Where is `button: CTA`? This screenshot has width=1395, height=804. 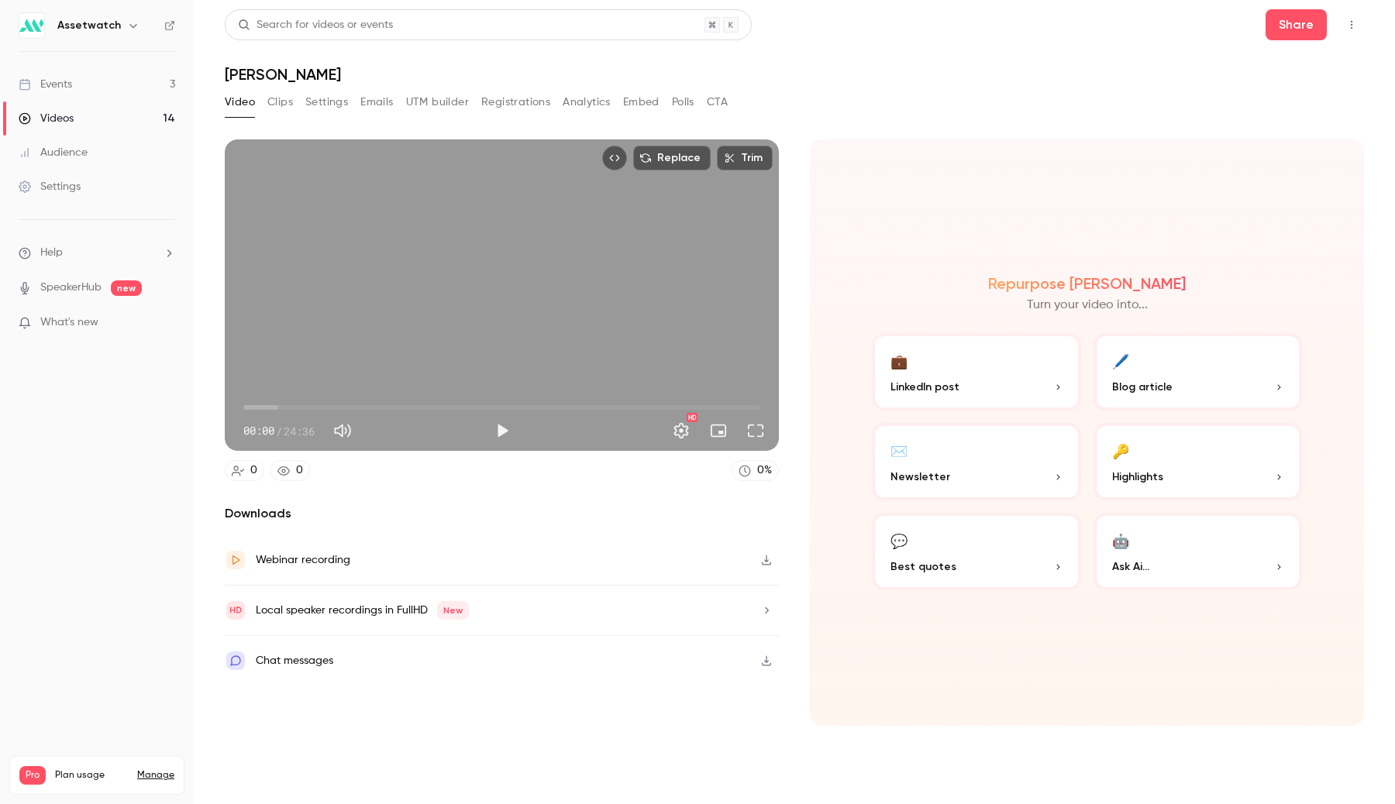 button: CTA is located at coordinates (717, 102).